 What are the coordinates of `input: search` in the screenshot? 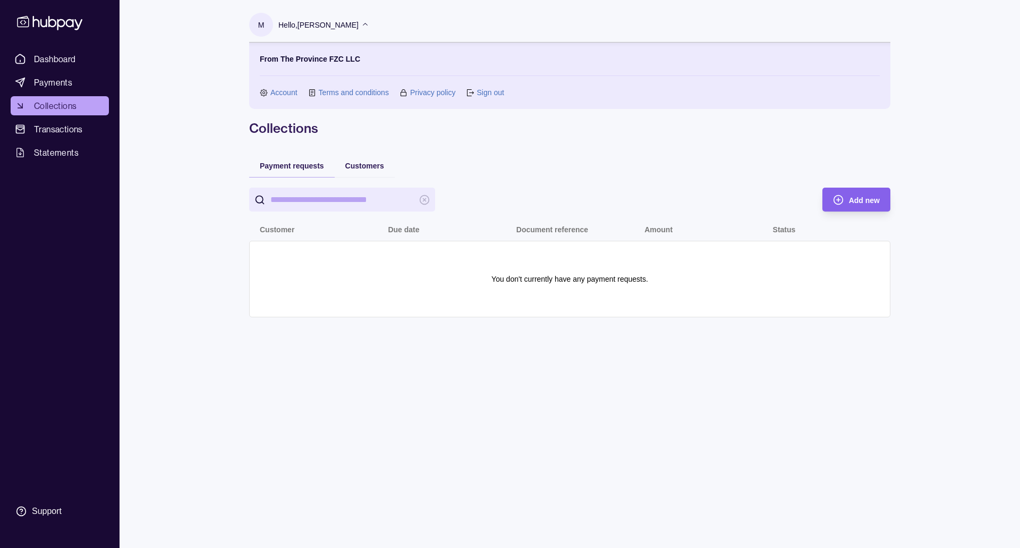 It's located at (342, 199).